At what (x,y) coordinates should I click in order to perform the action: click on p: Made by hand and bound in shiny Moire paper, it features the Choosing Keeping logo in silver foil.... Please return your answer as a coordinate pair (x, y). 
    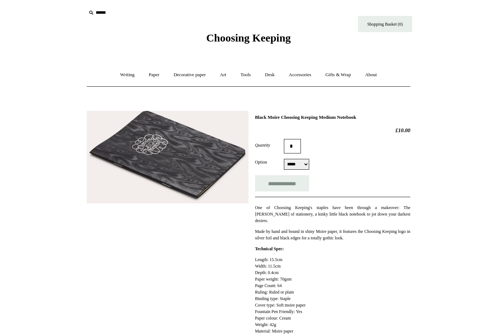
    Looking at the image, I should click on (333, 235).